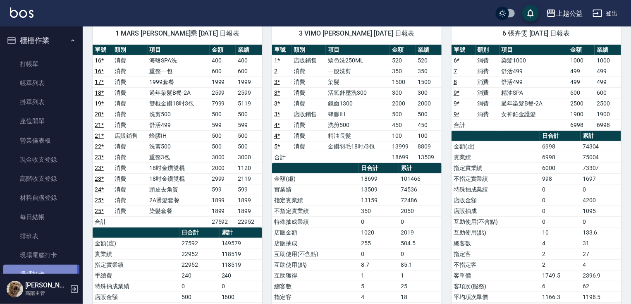  Describe the element at coordinates (560, 179) in the screenshot. I see `td: 998` at that location.